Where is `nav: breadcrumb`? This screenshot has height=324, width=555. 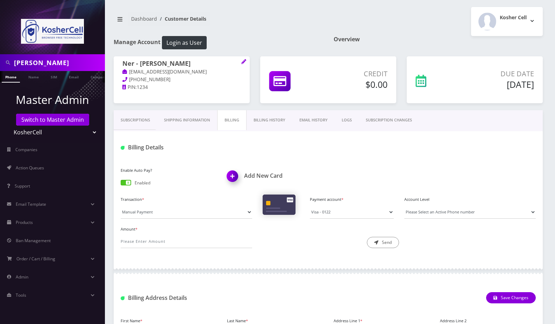
nav: breadcrumb is located at coordinates (218, 21).